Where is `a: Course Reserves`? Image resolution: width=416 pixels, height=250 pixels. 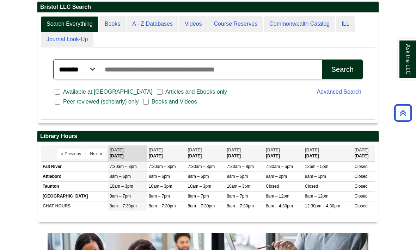 a: Course Reserves is located at coordinates (236, 24).